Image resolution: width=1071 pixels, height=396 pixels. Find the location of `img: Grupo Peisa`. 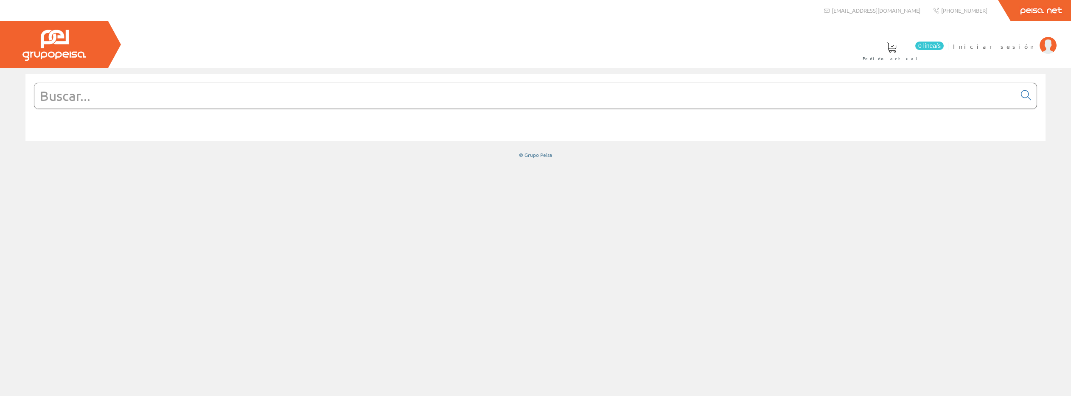

img: Grupo Peisa is located at coordinates (54, 45).